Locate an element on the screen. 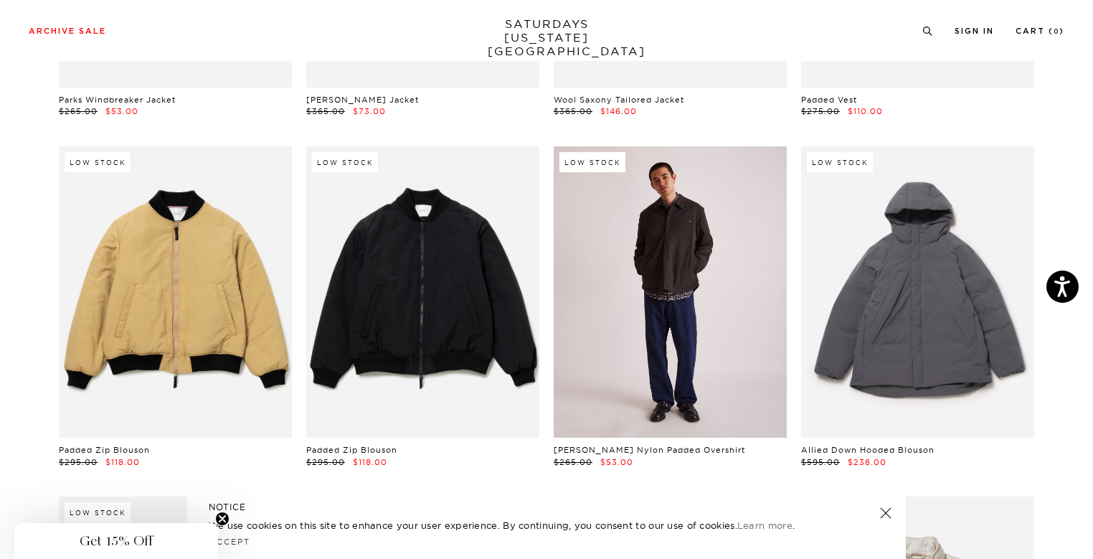  span: $275.00 is located at coordinates (821, 111).